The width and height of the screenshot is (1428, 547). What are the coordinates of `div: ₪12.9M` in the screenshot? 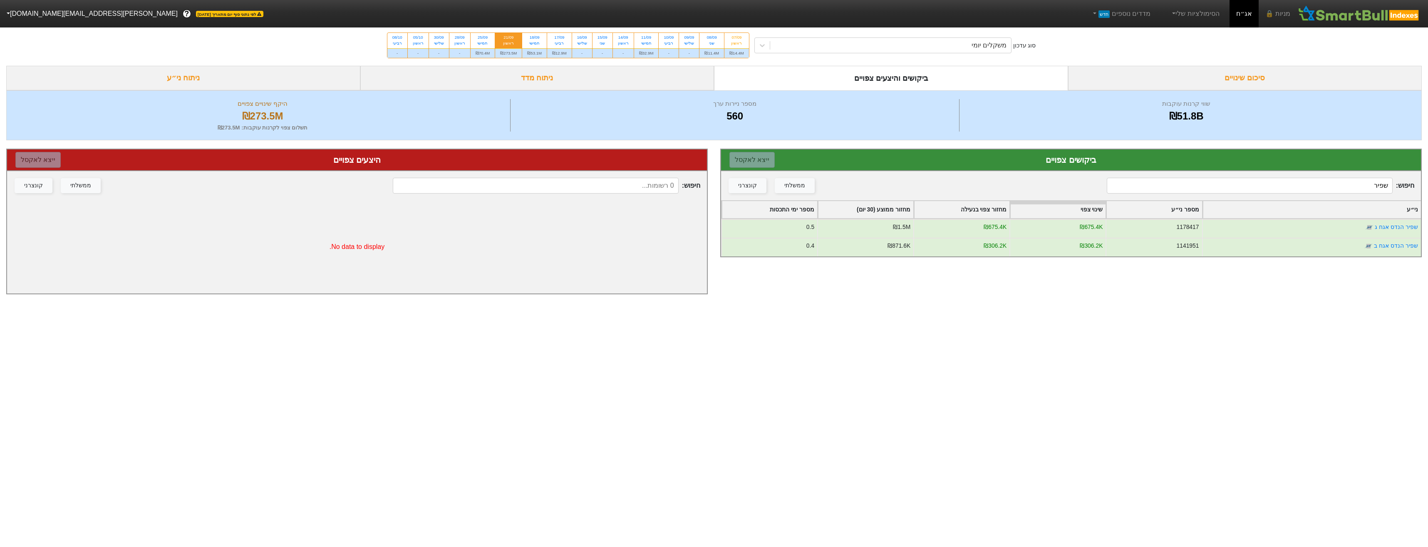 It's located at (559, 53).